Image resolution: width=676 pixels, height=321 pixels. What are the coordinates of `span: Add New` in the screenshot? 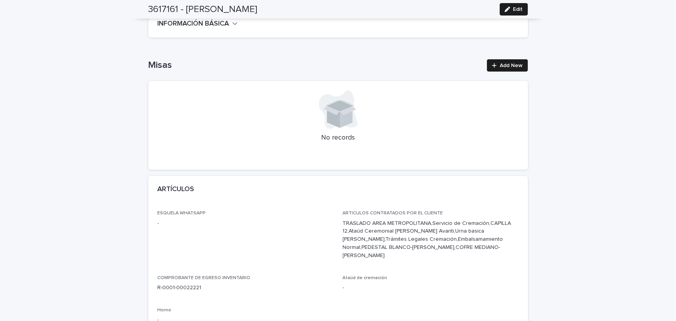 It's located at (511, 65).